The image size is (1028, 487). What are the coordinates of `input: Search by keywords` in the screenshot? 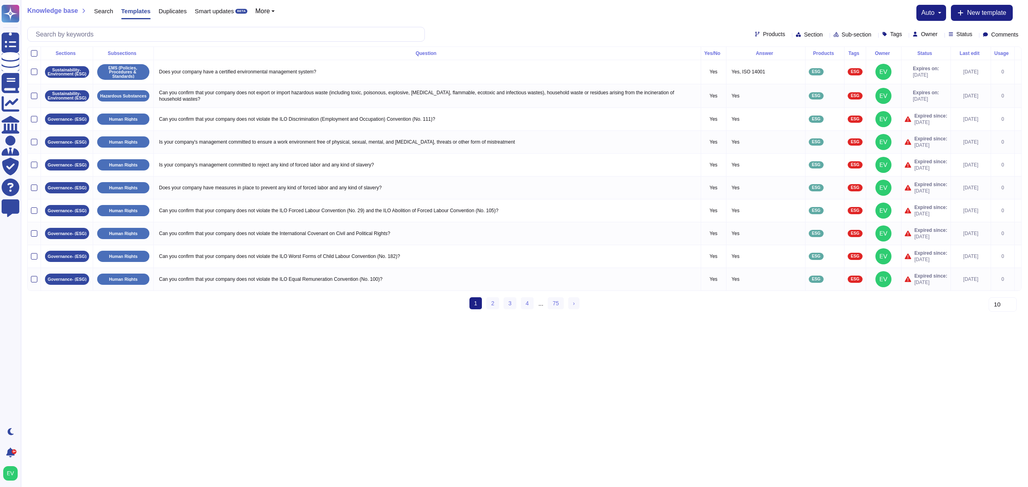 It's located at (228, 34).